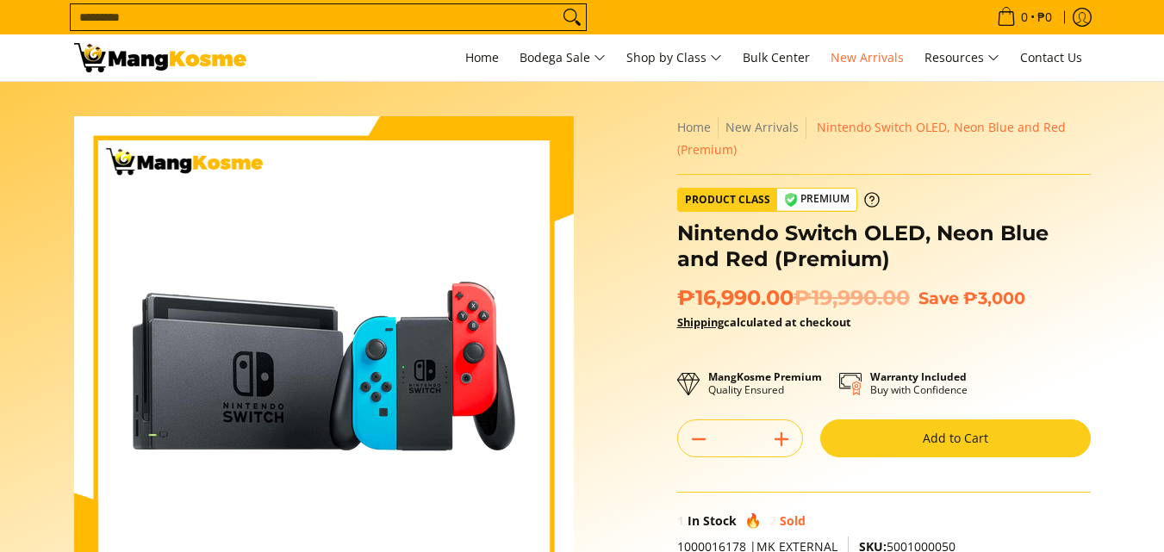 The image size is (1164, 552). I want to click on strong: MangKosme Premium, so click(765, 376).